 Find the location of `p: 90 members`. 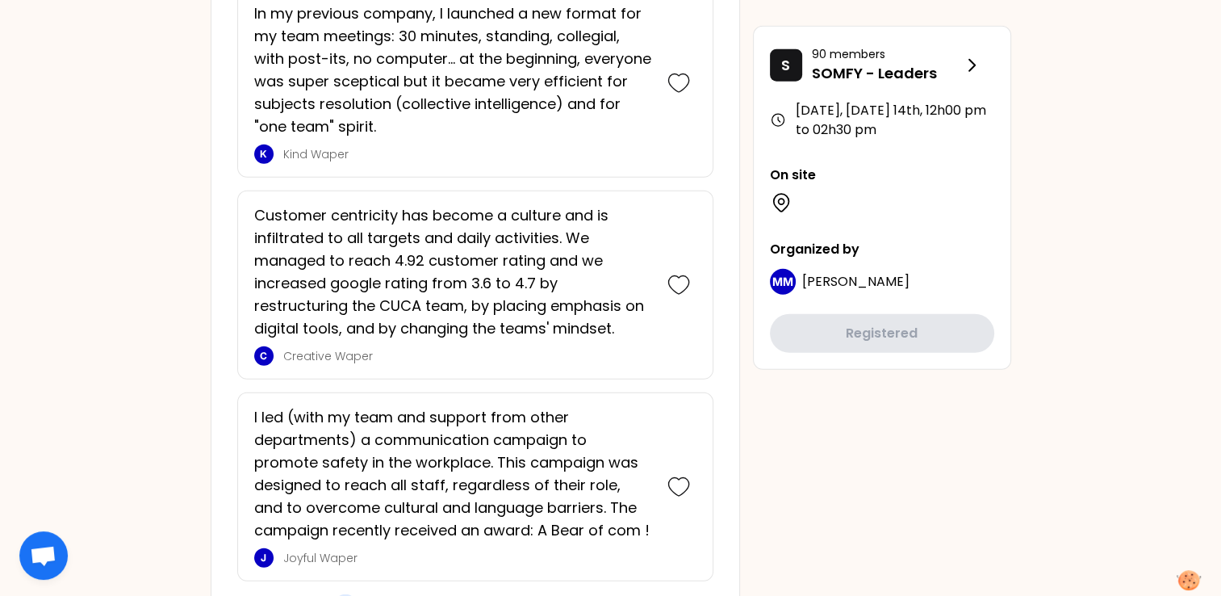

p: 90 members is located at coordinates (887, 54).